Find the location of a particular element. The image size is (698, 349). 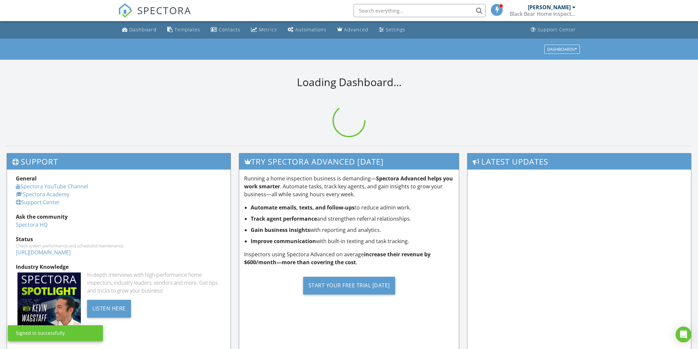

div: Contacts is located at coordinates (230, 29).